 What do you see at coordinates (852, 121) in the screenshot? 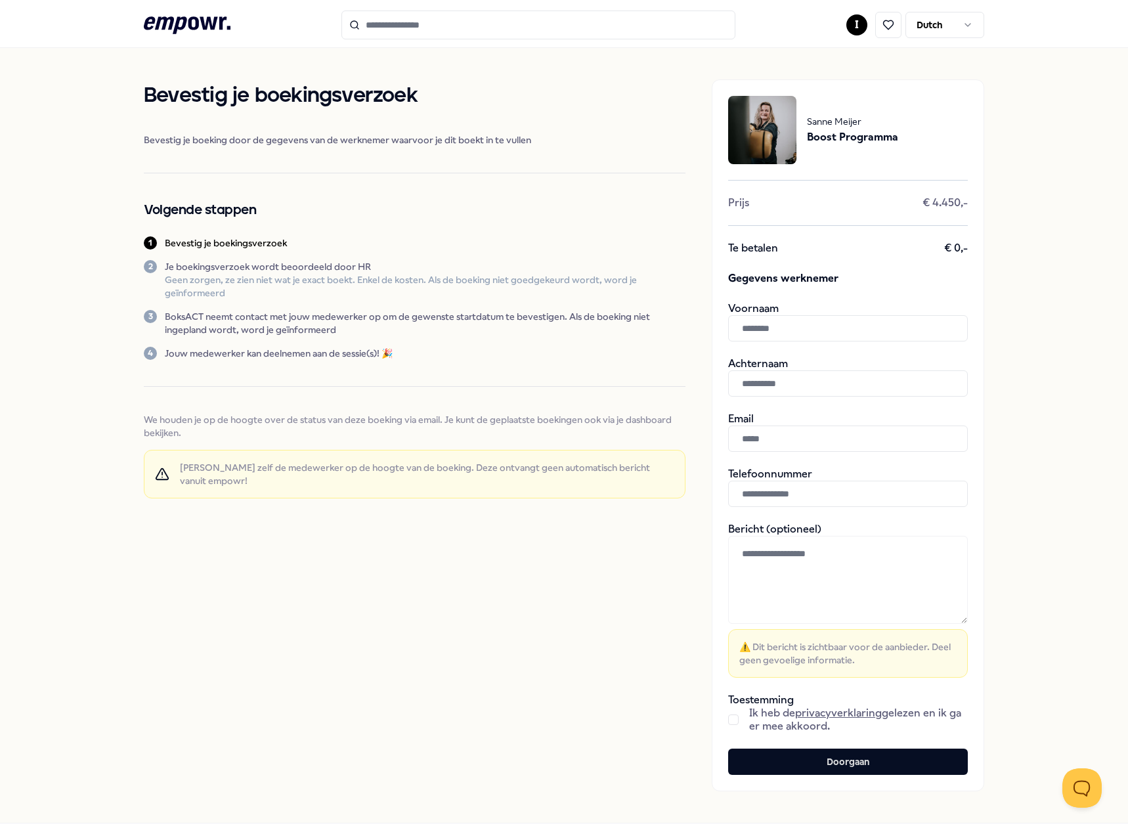
I see `span: Sanne Meijer` at bounding box center [852, 121].